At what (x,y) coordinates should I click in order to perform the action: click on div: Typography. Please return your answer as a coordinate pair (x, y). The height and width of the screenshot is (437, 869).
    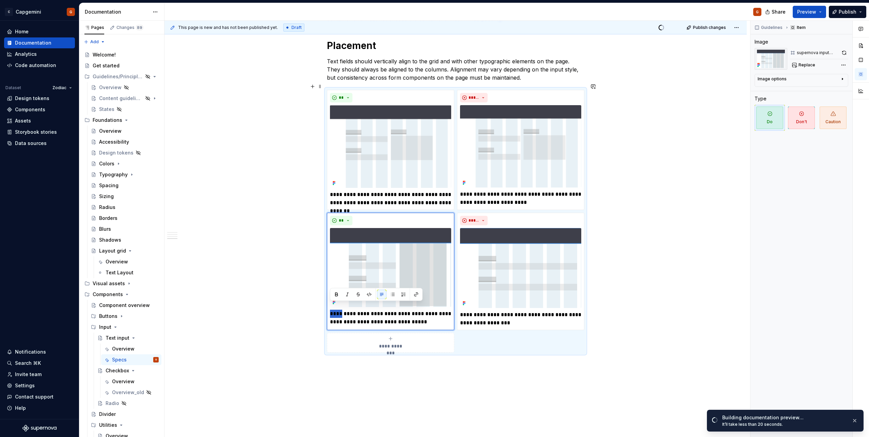
    Looking at the image, I should click on (113, 175).